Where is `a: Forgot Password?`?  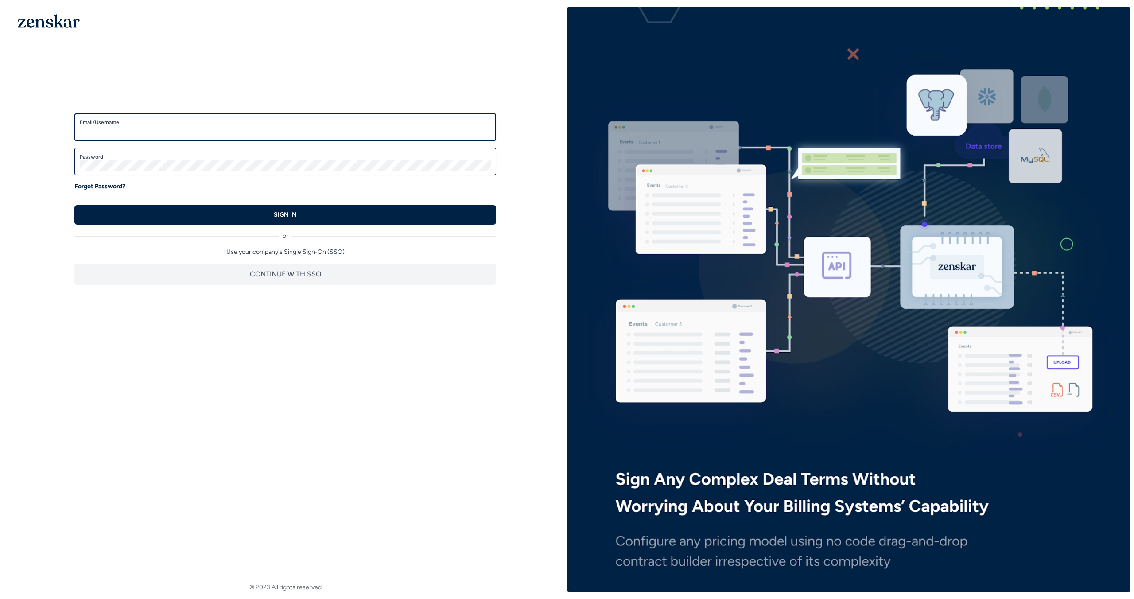 a: Forgot Password? is located at coordinates (100, 186).